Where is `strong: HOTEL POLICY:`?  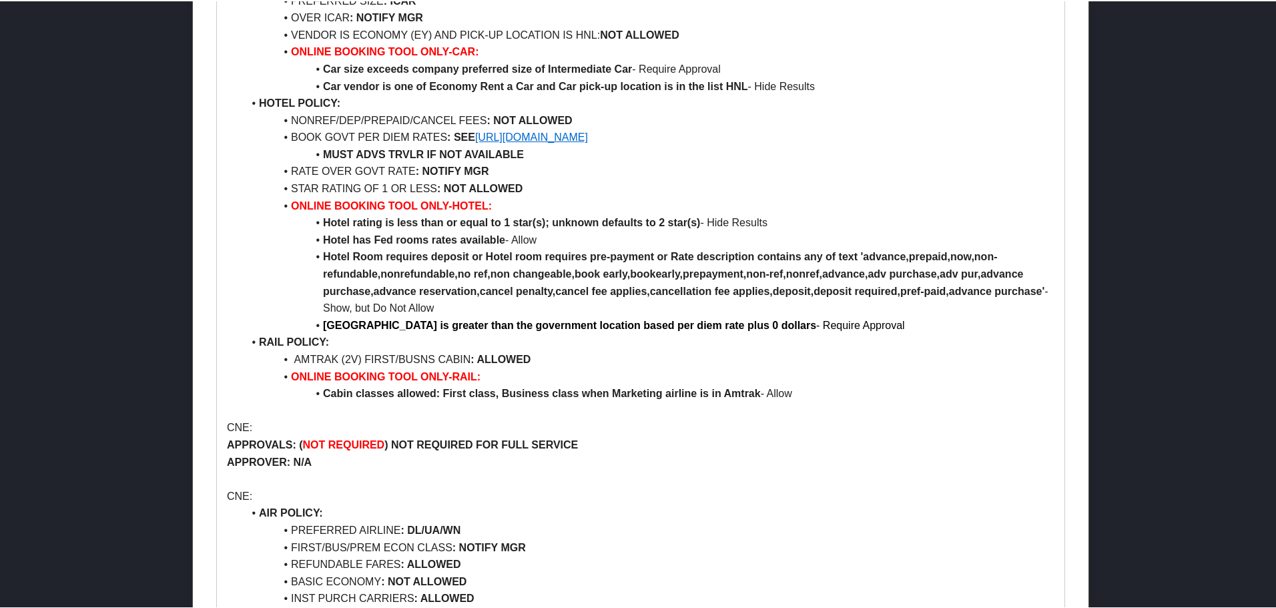
strong: HOTEL POLICY: is located at coordinates (300, 101).